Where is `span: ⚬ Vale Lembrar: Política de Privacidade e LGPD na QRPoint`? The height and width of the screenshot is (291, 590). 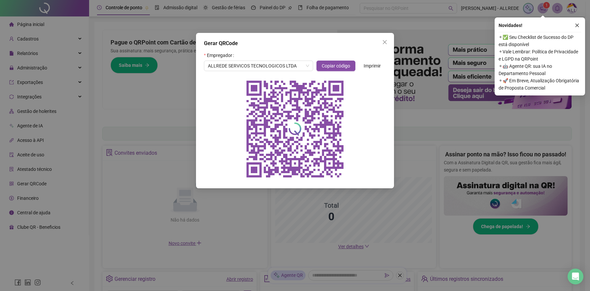 span: ⚬ Vale Lembrar: Política de Privacidade e LGPD na QRPoint is located at coordinates (539, 55).